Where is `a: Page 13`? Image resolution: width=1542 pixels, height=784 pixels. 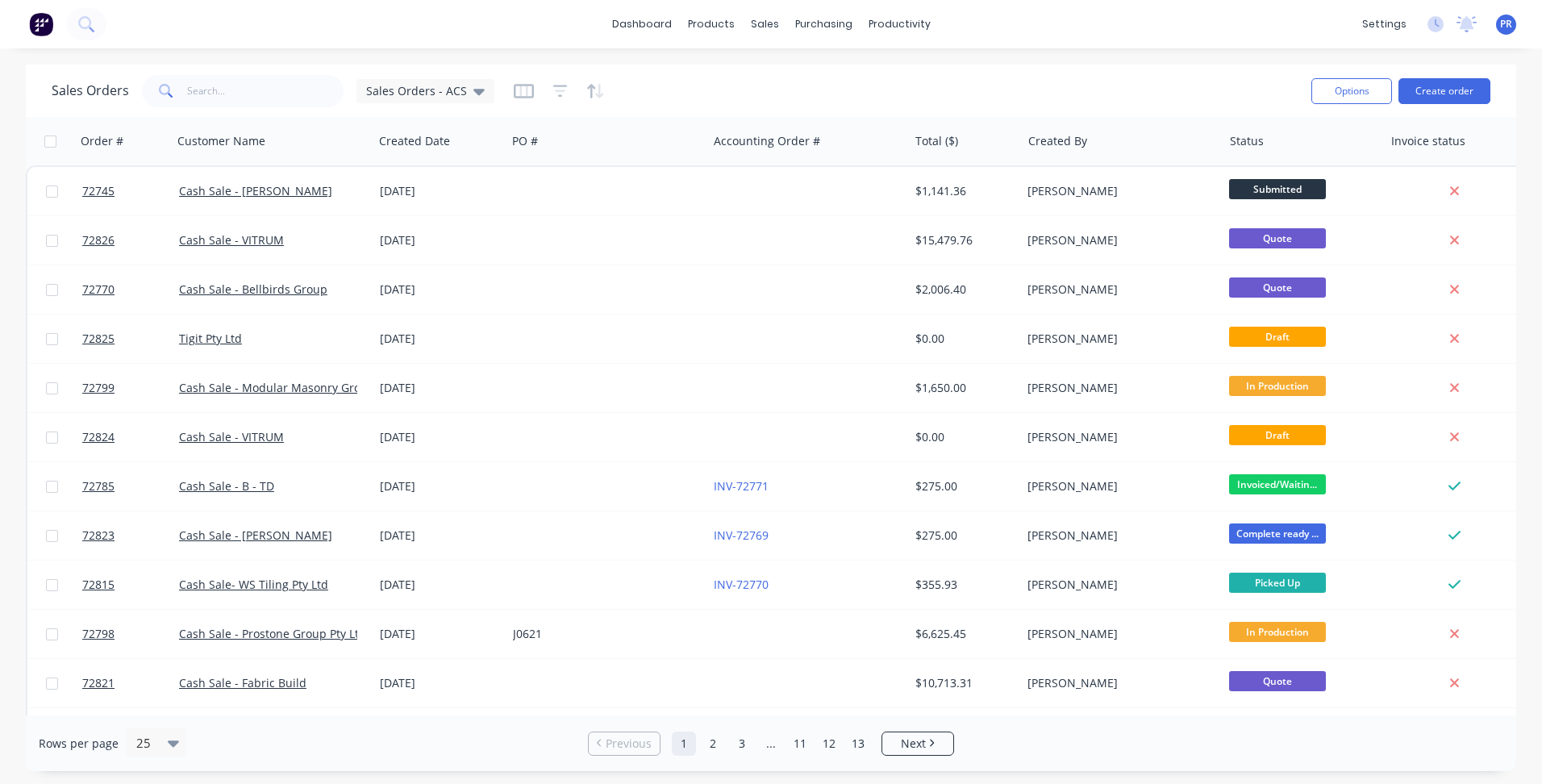 a: Page 13 is located at coordinates (858, 743).